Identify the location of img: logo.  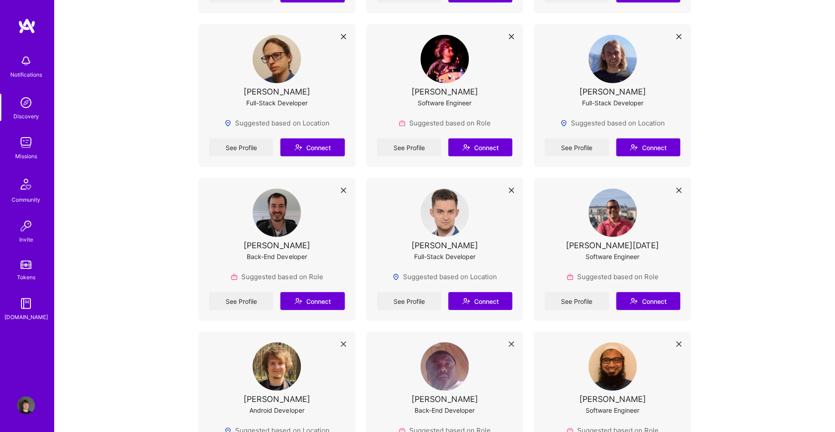
(27, 26).